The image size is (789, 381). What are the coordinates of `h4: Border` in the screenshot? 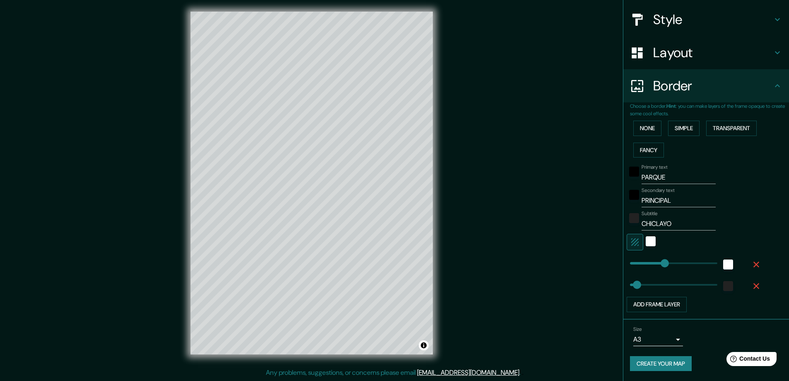 It's located at (713, 86).